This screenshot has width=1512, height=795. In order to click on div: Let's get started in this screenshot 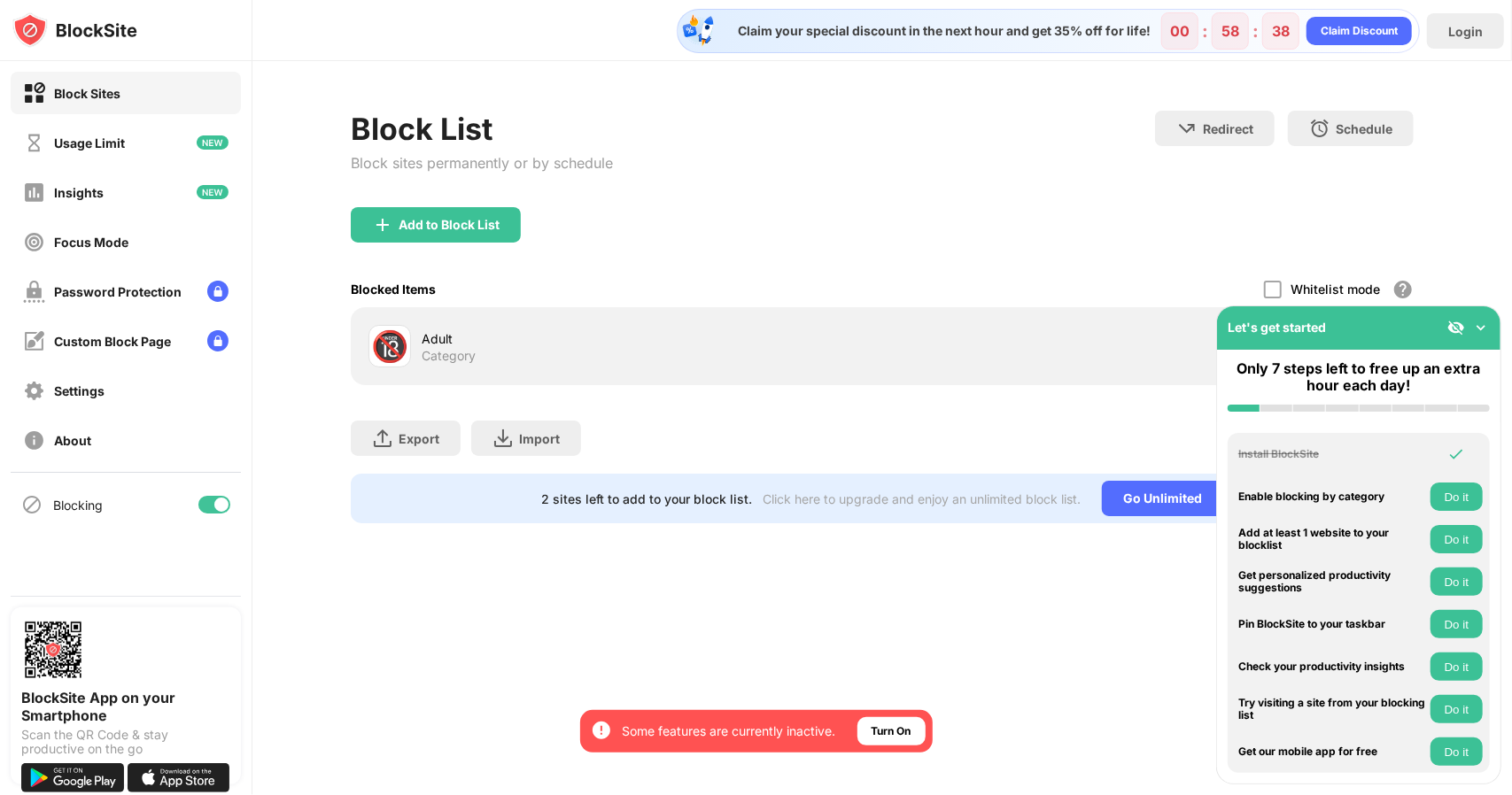, I will do `click(1276, 327)`.